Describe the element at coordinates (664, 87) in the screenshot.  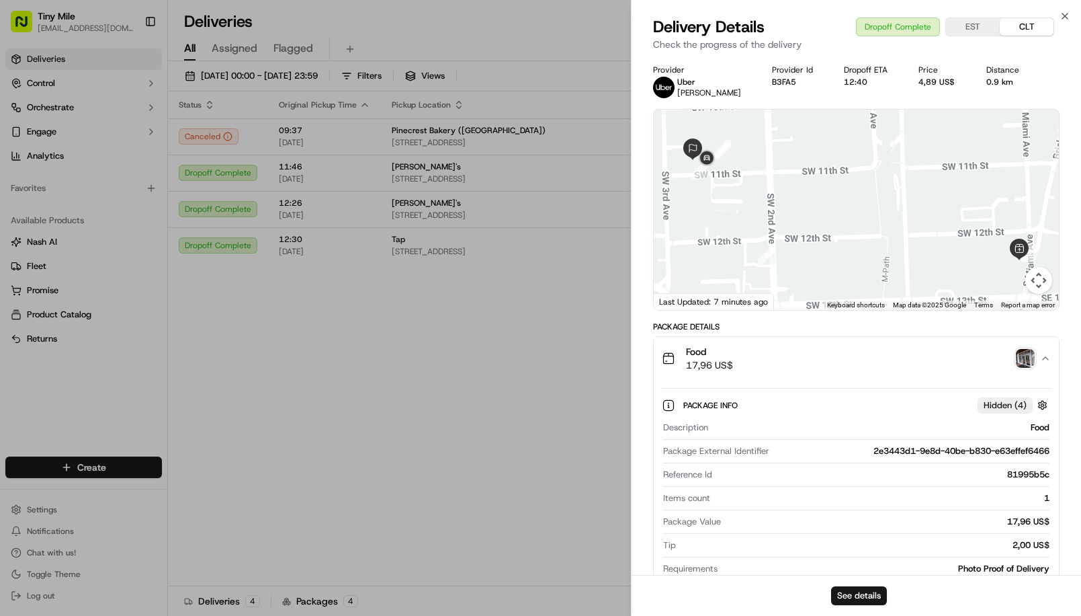
I see `img: uber-new-logo.jpeg` at that location.